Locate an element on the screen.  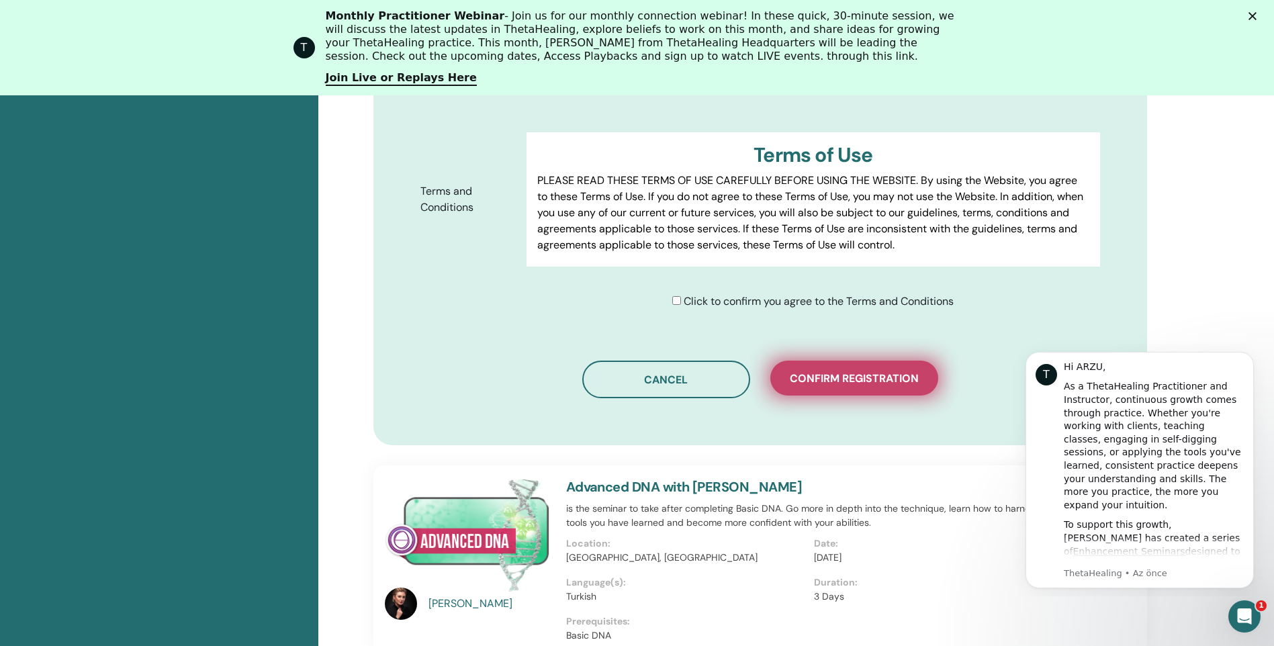
button: Cancel is located at coordinates (666, 379).